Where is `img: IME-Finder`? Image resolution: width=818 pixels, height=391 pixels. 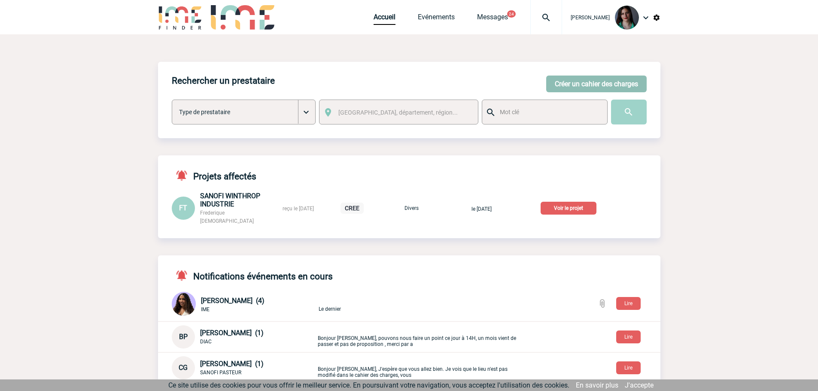 img: IME-Finder is located at coordinates (180, 17).